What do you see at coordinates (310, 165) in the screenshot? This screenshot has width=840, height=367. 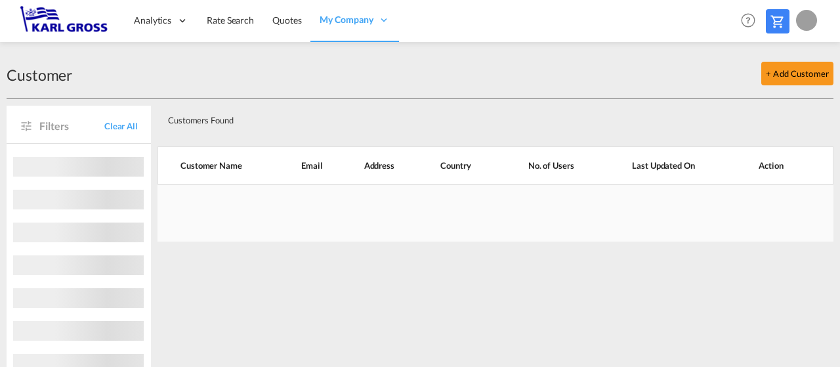 I see `th: Email` at bounding box center [310, 165].